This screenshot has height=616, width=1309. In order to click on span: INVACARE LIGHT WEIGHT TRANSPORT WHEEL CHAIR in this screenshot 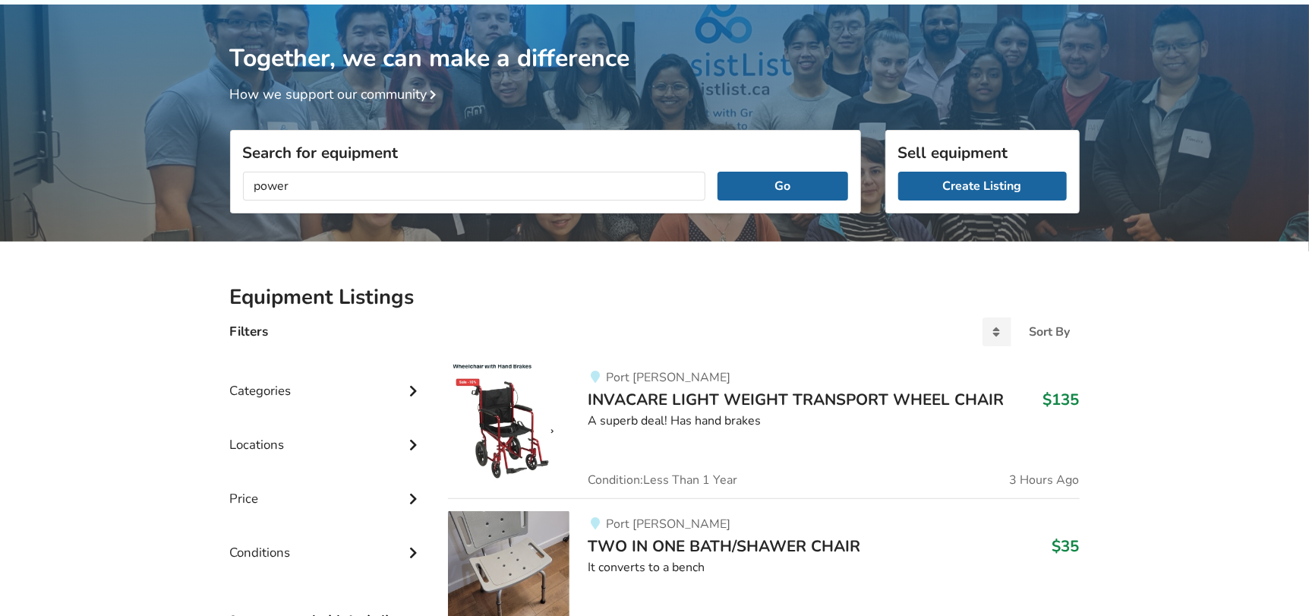, I will do `click(796, 399)`.